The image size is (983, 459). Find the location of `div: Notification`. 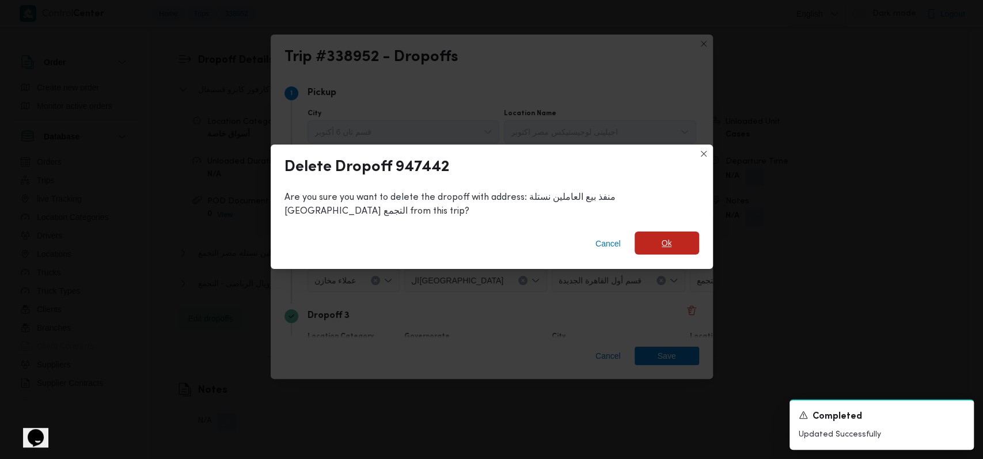

div: Notification is located at coordinates (882, 417).